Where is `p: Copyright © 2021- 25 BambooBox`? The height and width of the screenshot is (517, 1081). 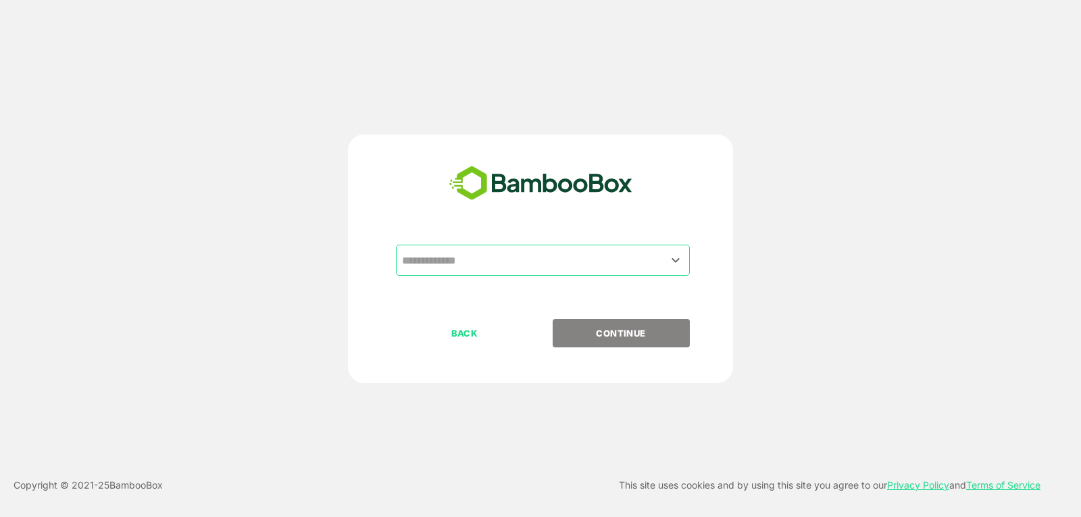
p: Copyright © 2021- 25 BambooBox is located at coordinates (88, 485).